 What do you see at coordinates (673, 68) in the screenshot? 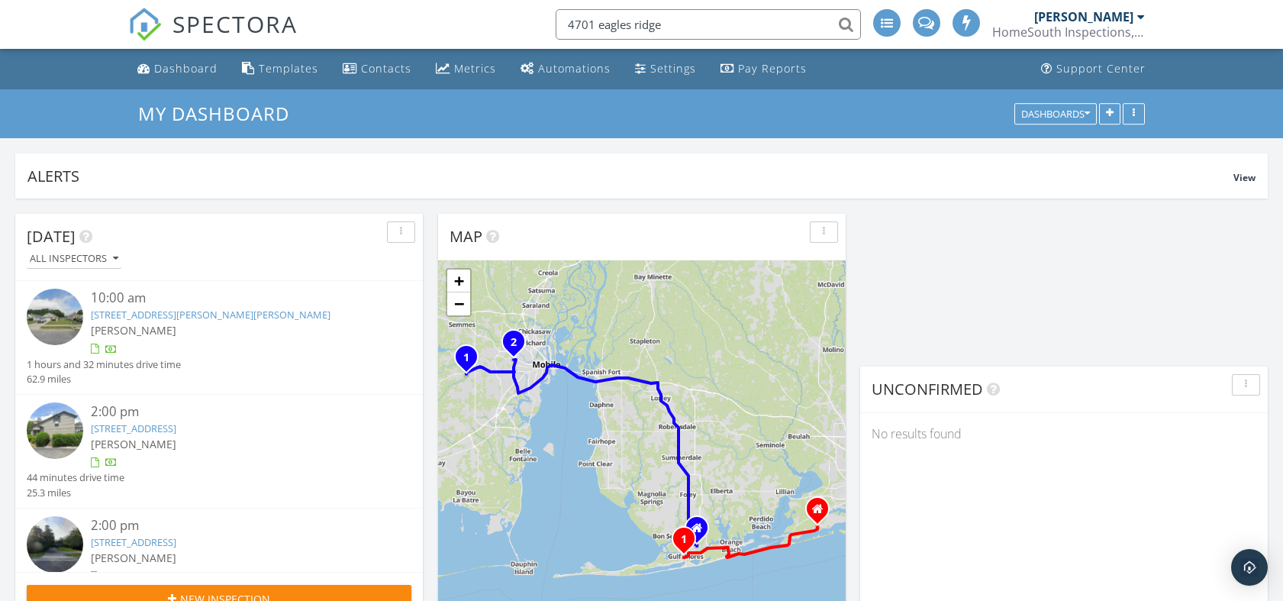
I see `div: Settings` at bounding box center [673, 68].